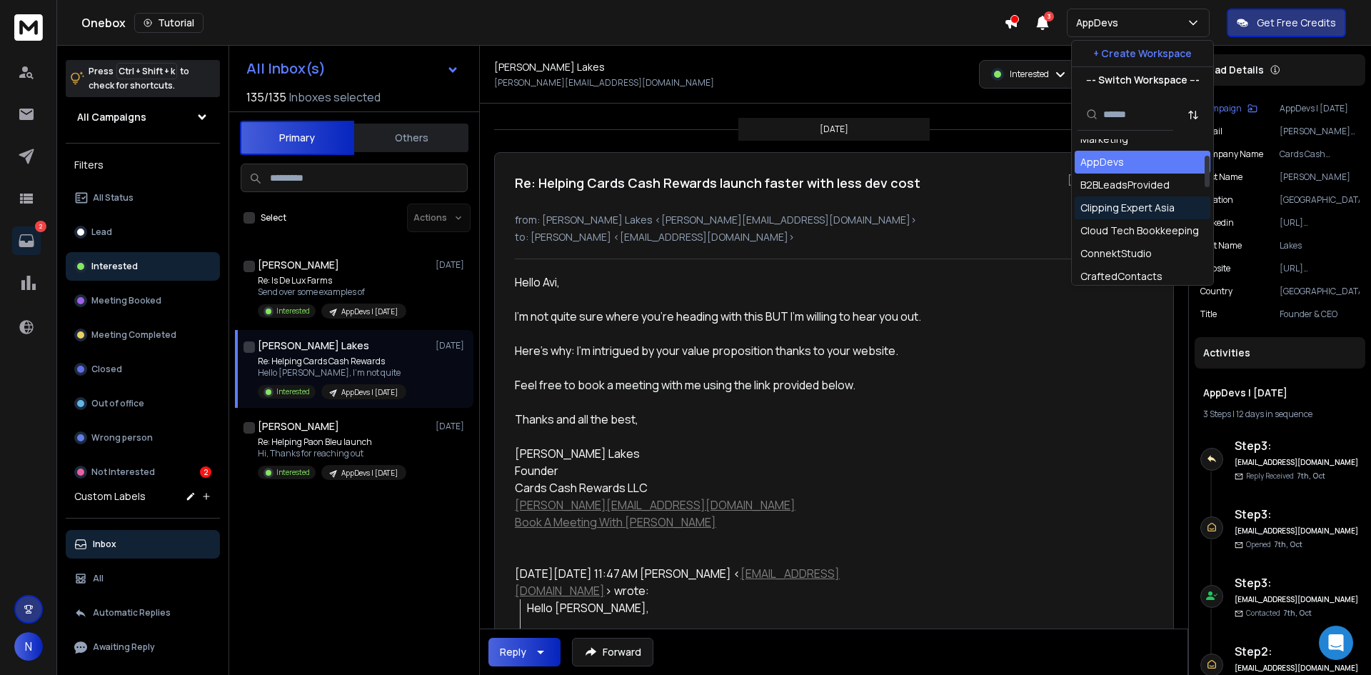 This screenshot has height=675, width=1371. I want to click on button: Not Interested2, so click(143, 472).